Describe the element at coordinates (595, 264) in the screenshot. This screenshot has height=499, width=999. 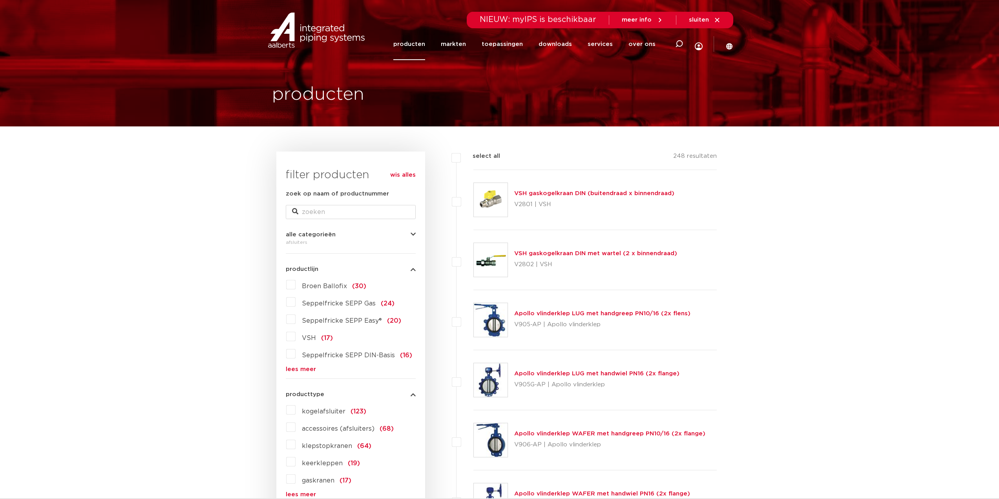
I see `p: V2802 | VSH` at that location.